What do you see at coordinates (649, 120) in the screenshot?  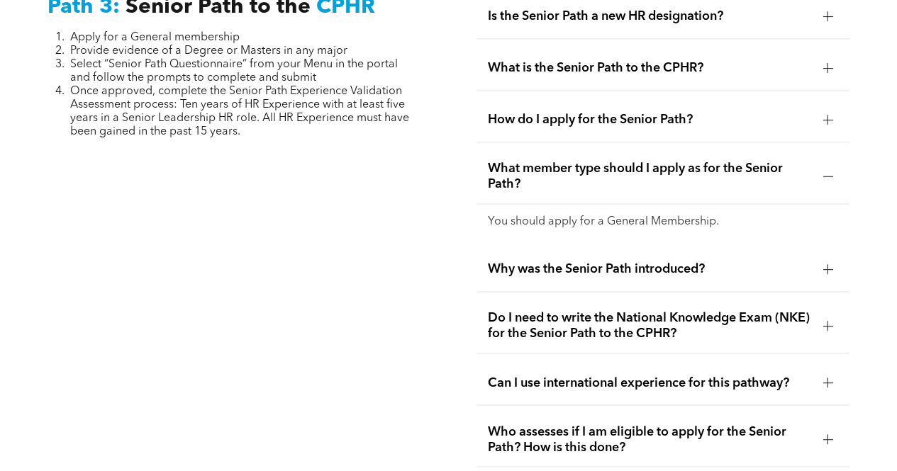 I see `span: How do I apply for the Senior Path?` at bounding box center [649, 120].